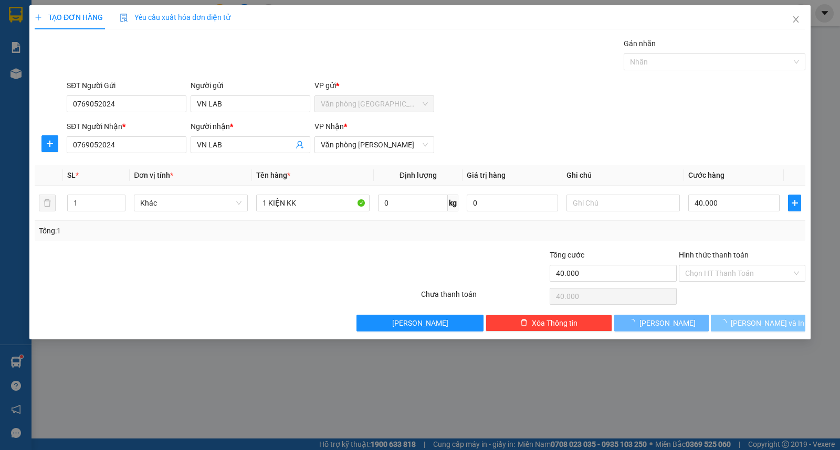 Image resolution: width=840 pixels, height=450 pixels. What do you see at coordinates (713, 255) in the screenshot?
I see `label: Hình thức thanh toán` at bounding box center [713, 255].